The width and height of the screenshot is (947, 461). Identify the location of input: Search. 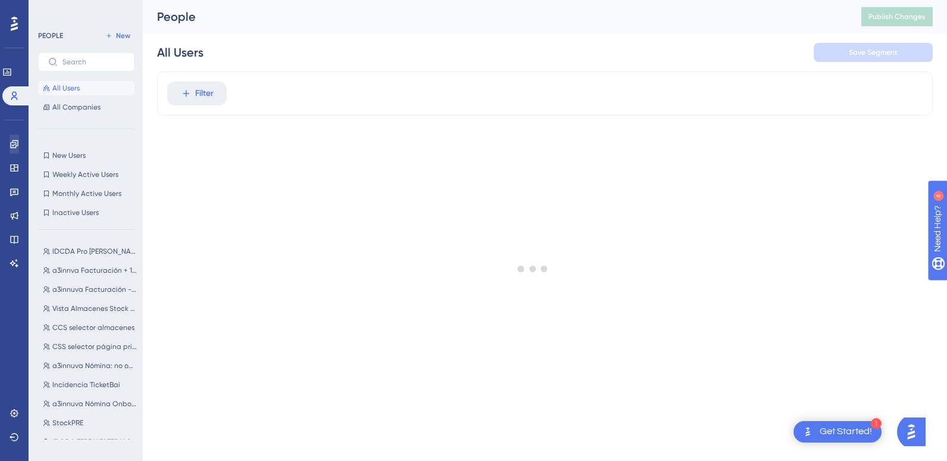
(93, 62).